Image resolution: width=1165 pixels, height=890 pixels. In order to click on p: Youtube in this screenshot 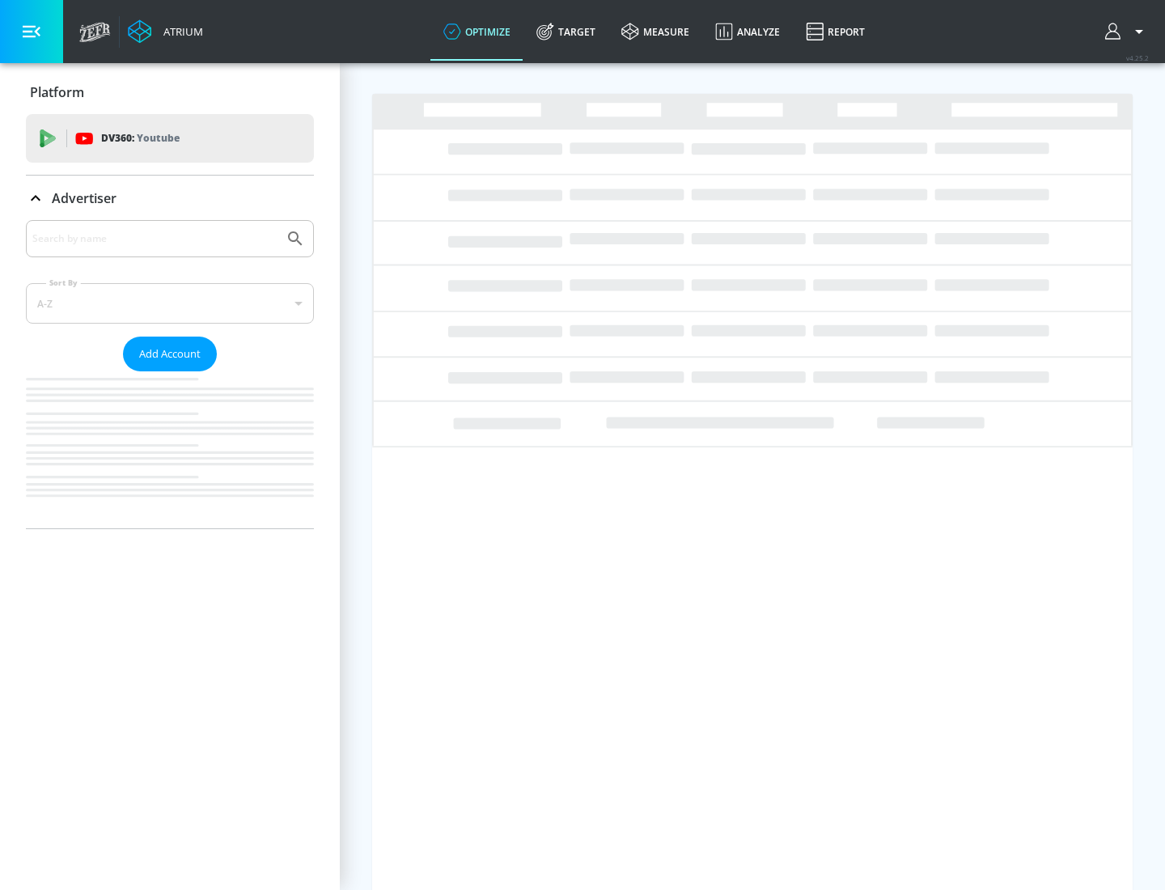, I will do `click(158, 138)`.